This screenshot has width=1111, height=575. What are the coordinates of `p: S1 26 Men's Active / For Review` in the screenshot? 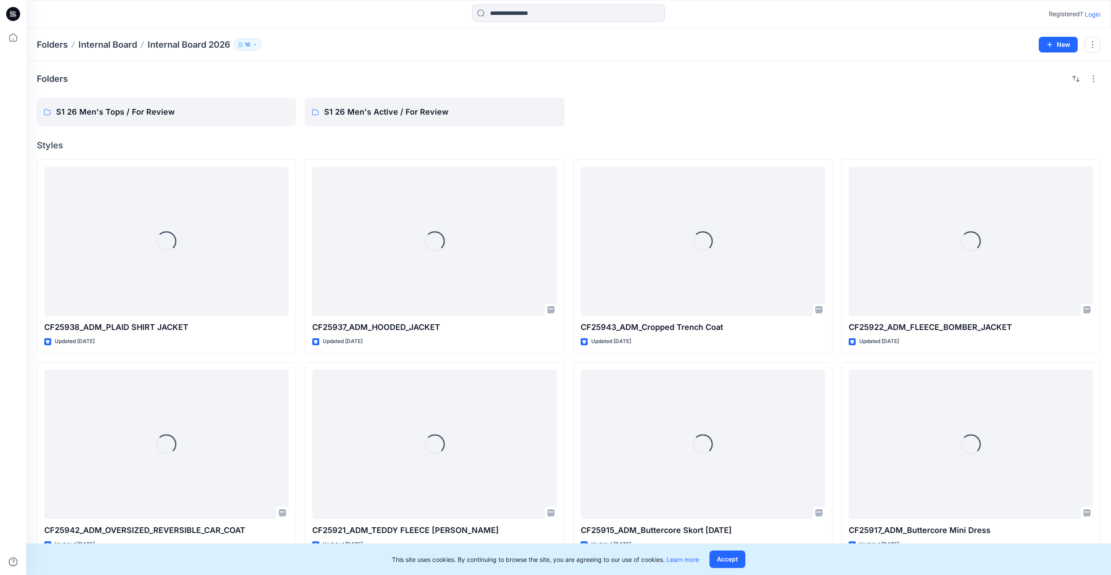 It's located at (440, 112).